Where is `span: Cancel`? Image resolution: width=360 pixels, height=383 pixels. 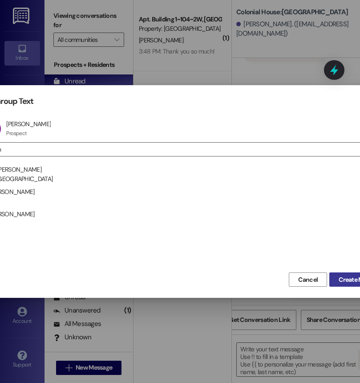 span: Cancel is located at coordinates (308, 279).